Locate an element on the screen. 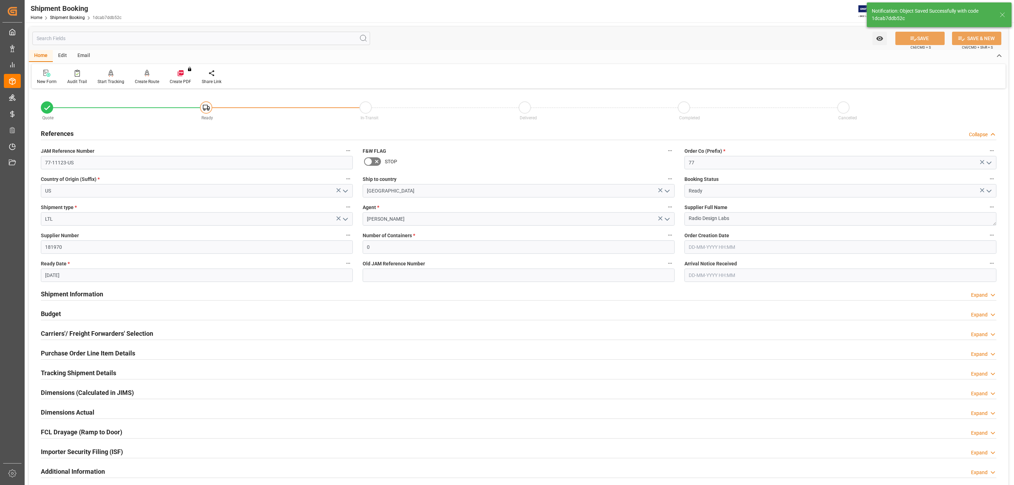 This screenshot has width=1014, height=485. textarea: Radio Design Labs is located at coordinates (840, 219).